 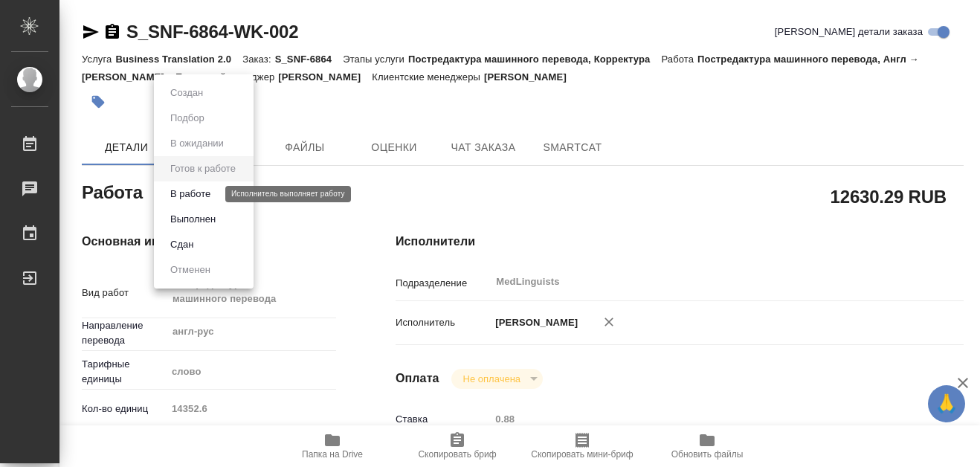 I want to click on button: В работе, so click(x=190, y=194).